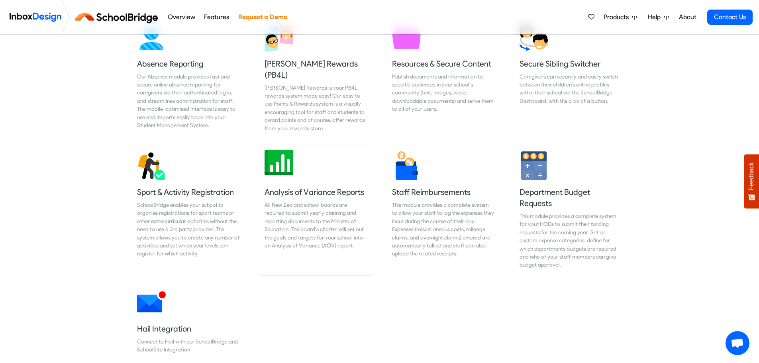 This screenshot has width=759, height=363. Describe the element at coordinates (316, 210) in the screenshot. I see `a: Analysis of Variance Reports All New Zealand school boards are required to submit yearly planning...` at that location.